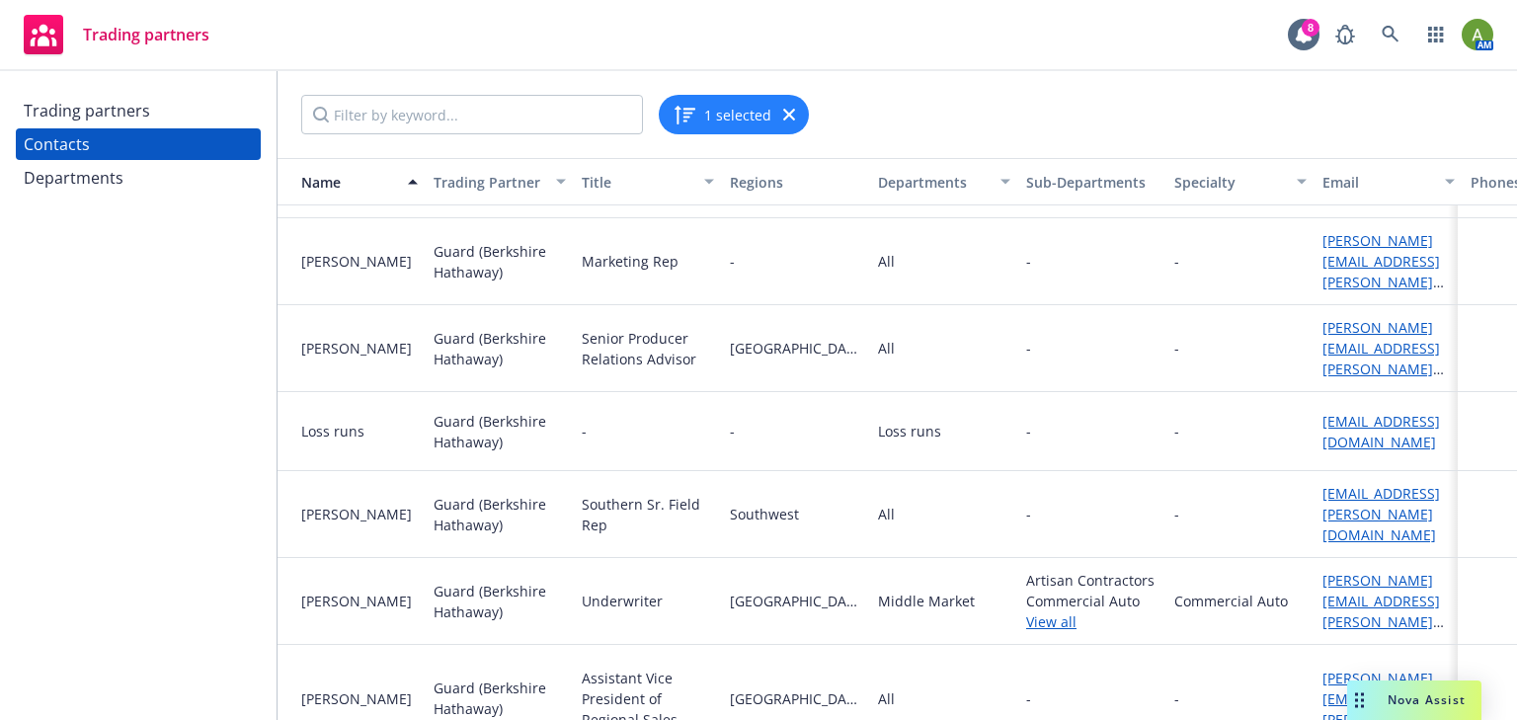 The image size is (1517, 720). What do you see at coordinates (1230, 600) in the screenshot?
I see `div: Commercial Auto` at bounding box center [1230, 600].